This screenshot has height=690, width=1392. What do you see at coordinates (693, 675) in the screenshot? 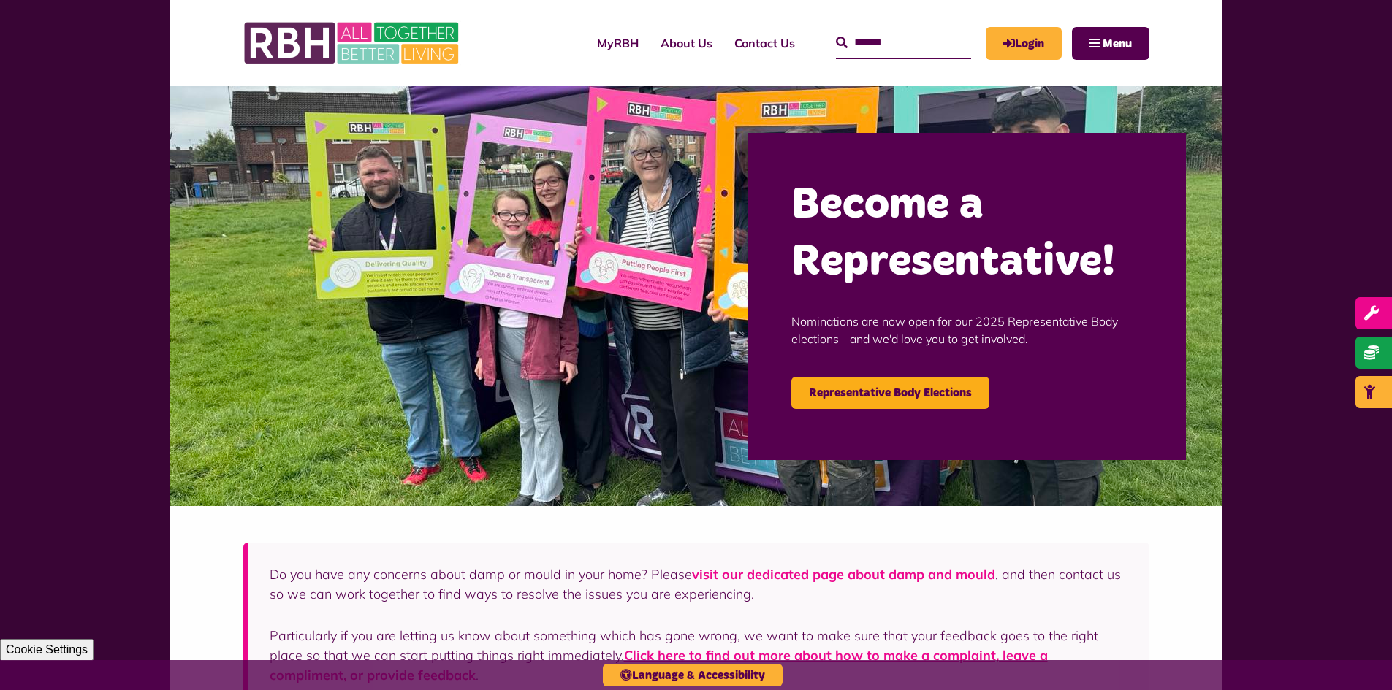
I see `button: Language & Accessibility` at bounding box center [693, 675].